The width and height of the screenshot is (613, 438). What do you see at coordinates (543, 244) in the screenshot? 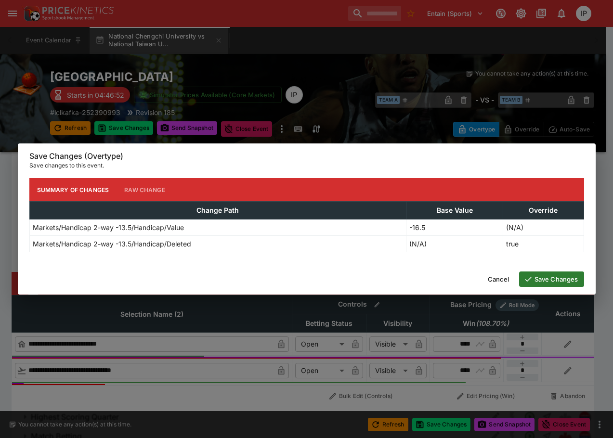
I see `td: true` at bounding box center [543, 244].